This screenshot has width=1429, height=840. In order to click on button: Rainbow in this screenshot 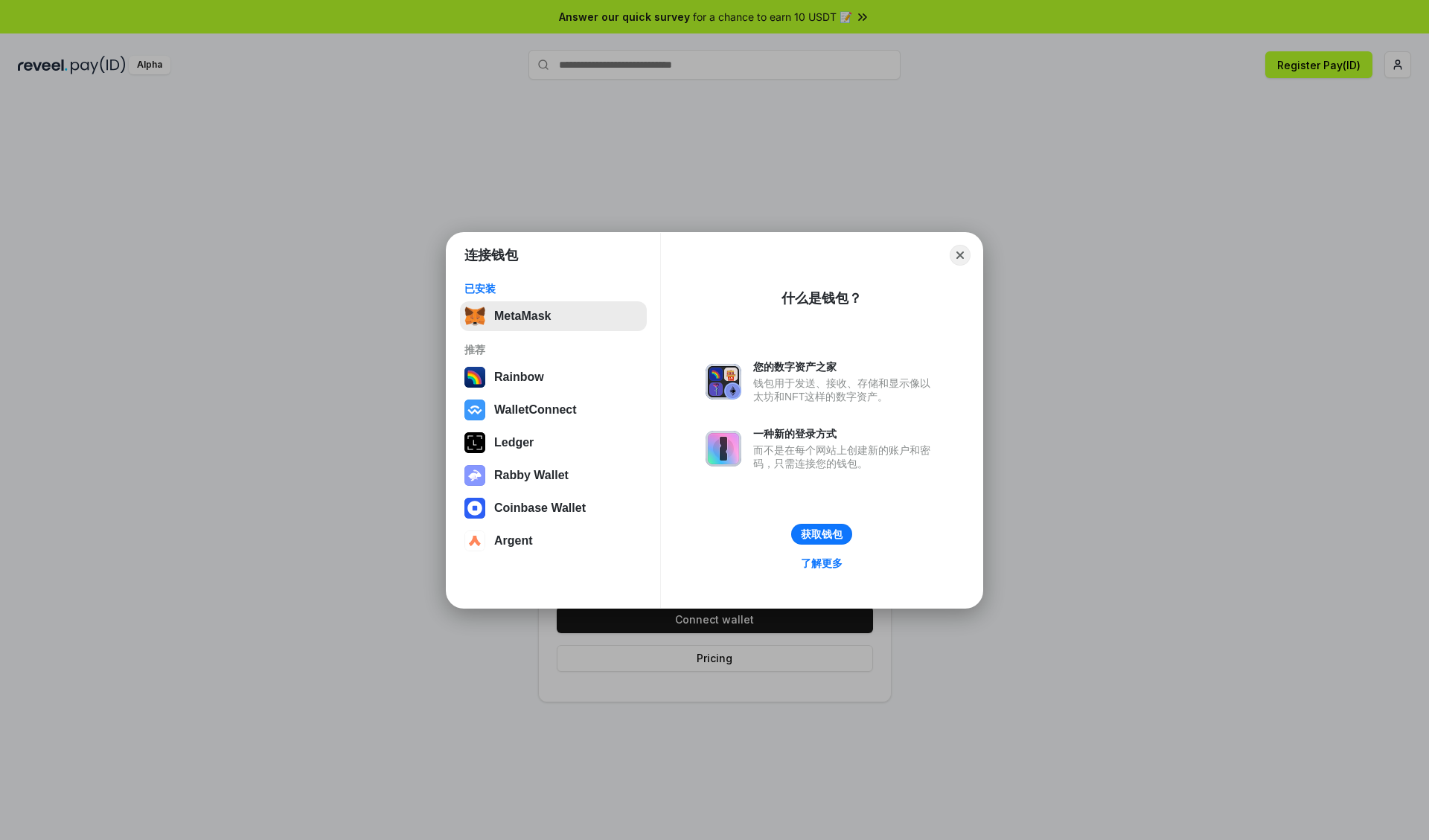, I will do `click(552, 377)`.